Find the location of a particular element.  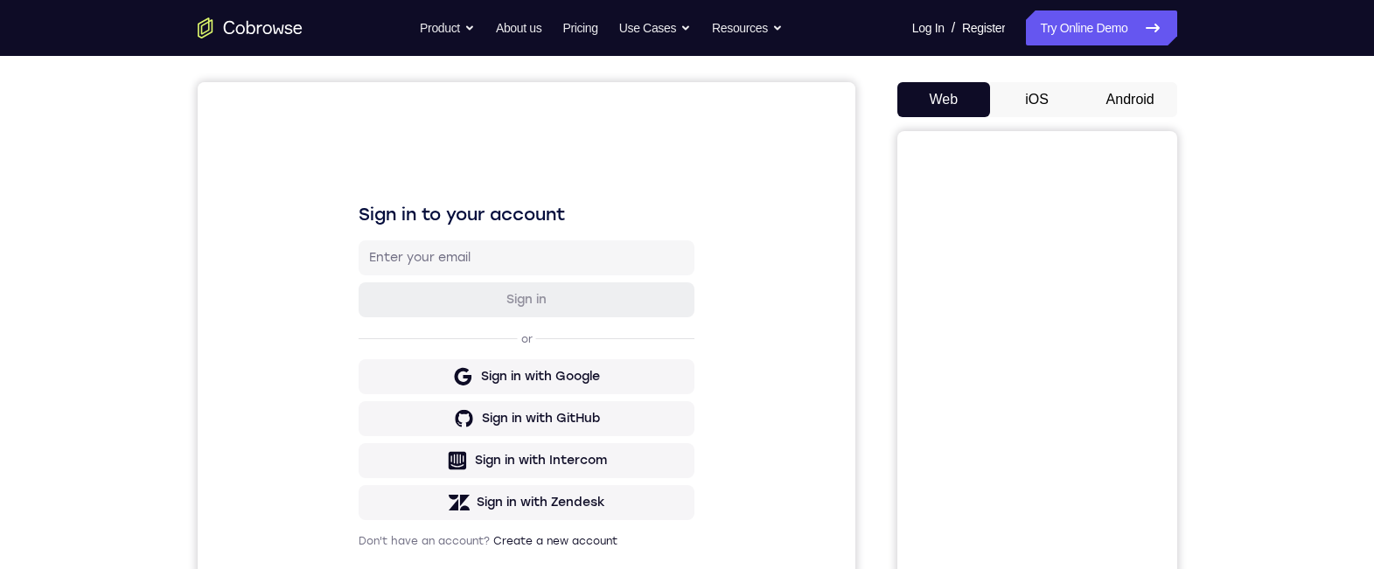

button: Sign in with Google is located at coordinates (329, 295).